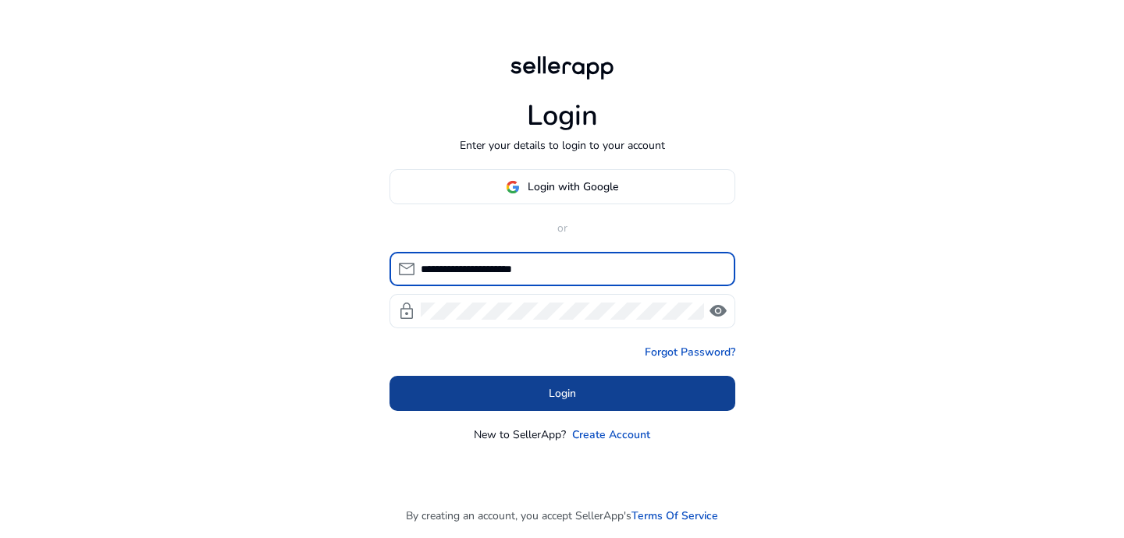  I want to click on a: Forgot Password?, so click(690, 352).